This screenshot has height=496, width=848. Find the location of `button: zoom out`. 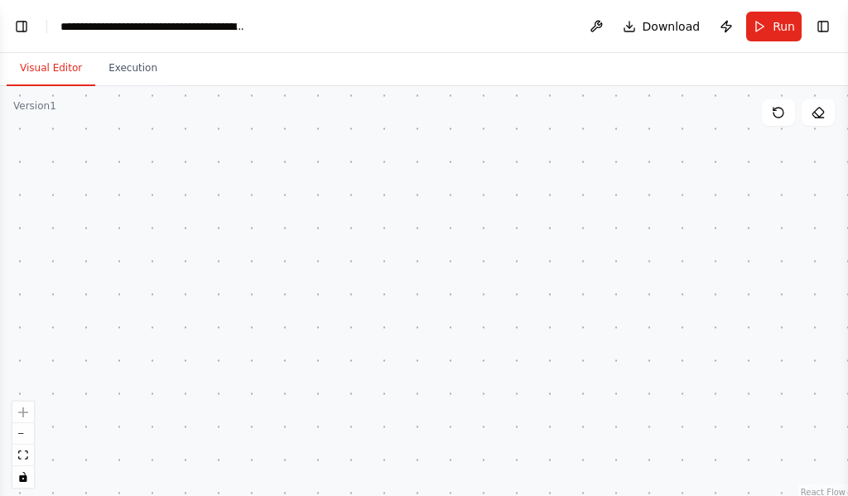

button: zoom out is located at coordinates (23, 434).